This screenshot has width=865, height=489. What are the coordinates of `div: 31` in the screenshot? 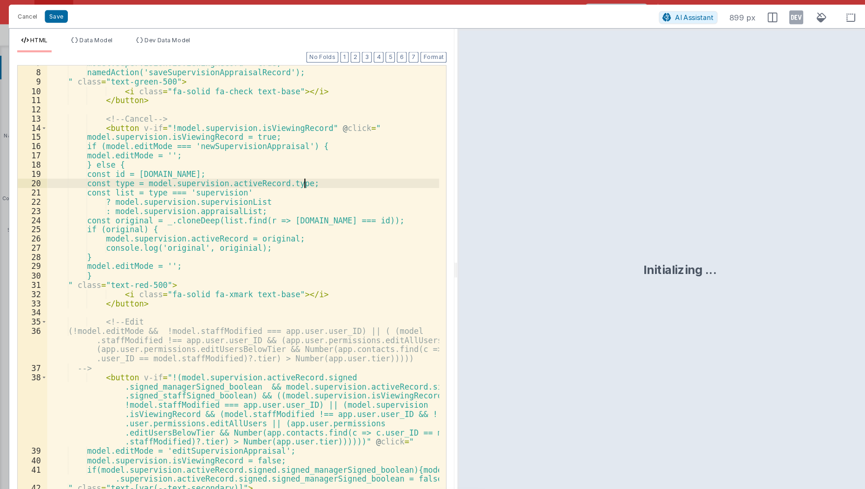 It's located at (31, 270).